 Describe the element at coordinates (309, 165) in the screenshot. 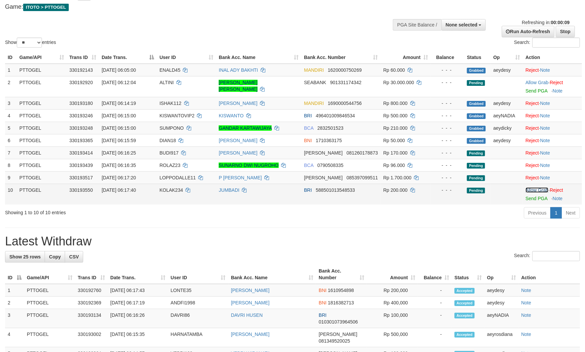

I see `span: BCA` at that location.